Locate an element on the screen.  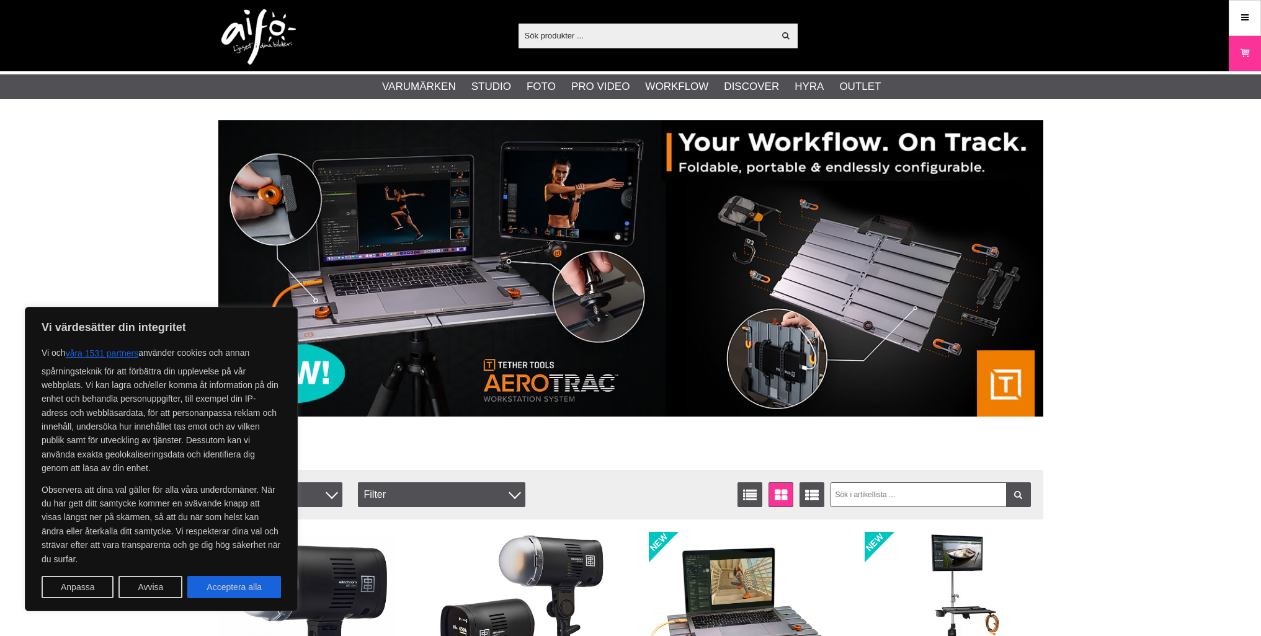
a: Filtrera is located at coordinates (1018, 495).